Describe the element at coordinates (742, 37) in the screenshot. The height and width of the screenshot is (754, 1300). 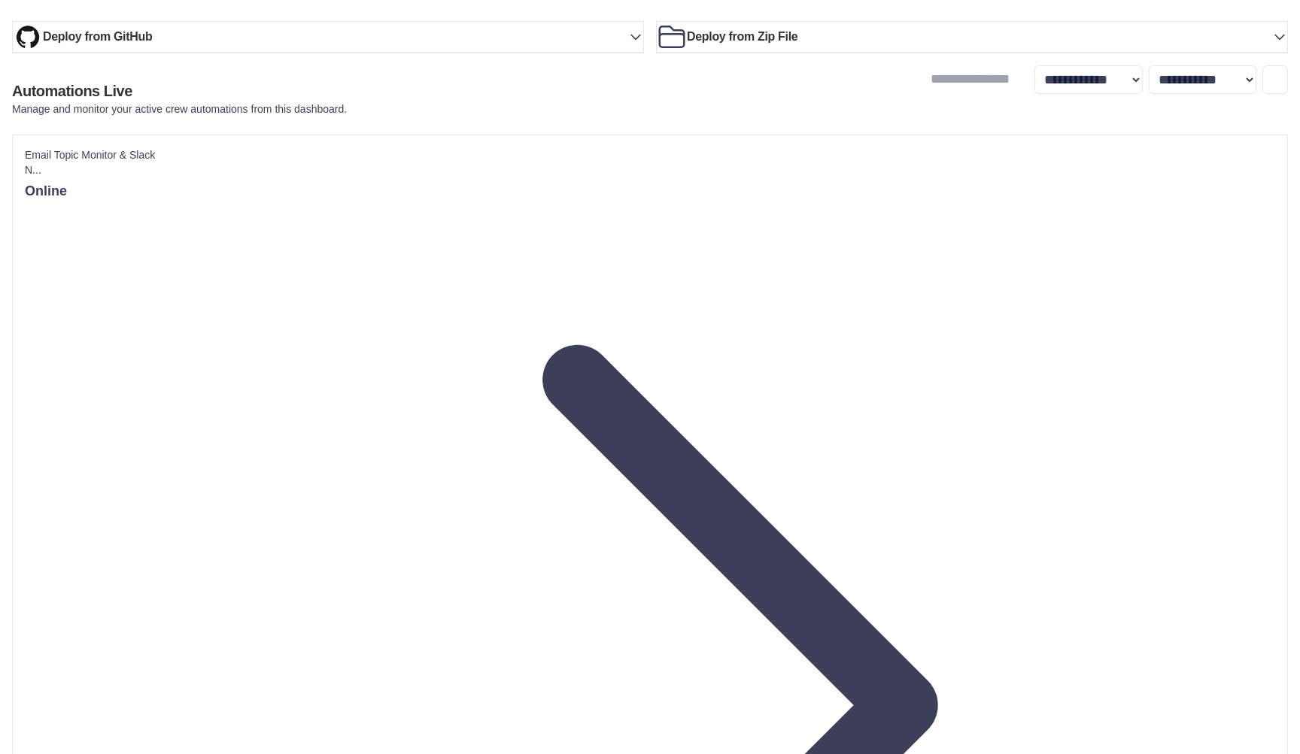
I see `h3: Deploy from Zip File` at that location.